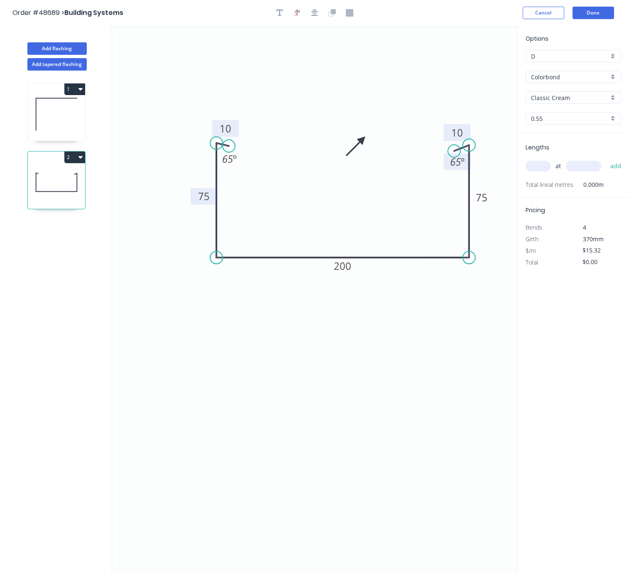 The width and height of the screenshot is (629, 573). I want to click on button: 2, so click(75, 157).